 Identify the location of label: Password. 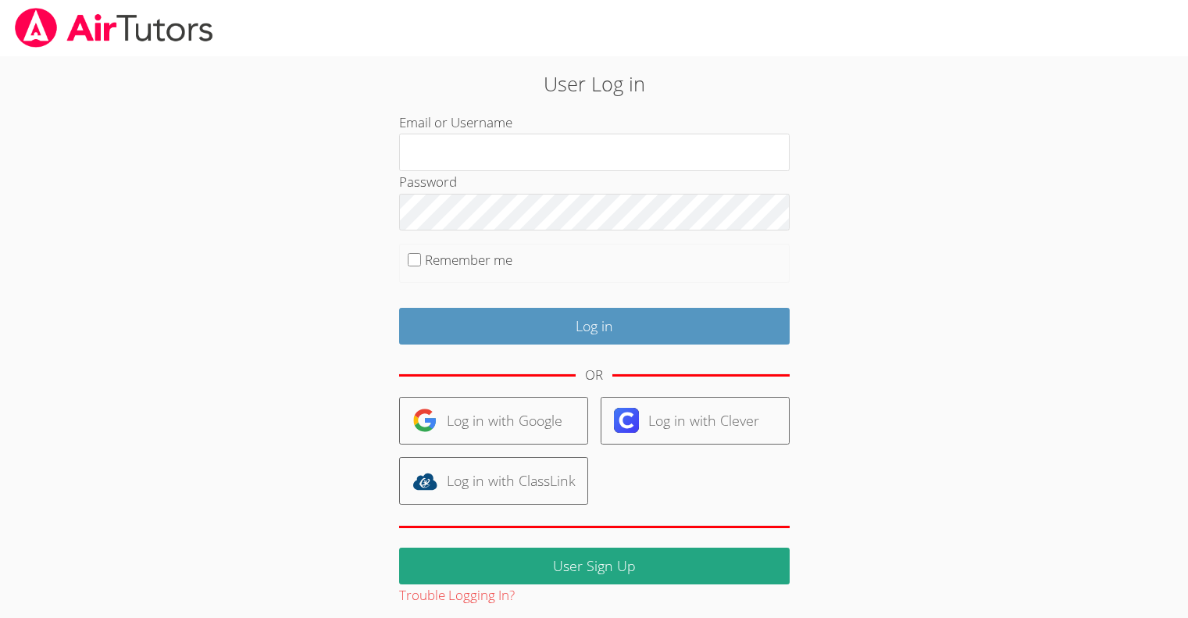
(428, 181).